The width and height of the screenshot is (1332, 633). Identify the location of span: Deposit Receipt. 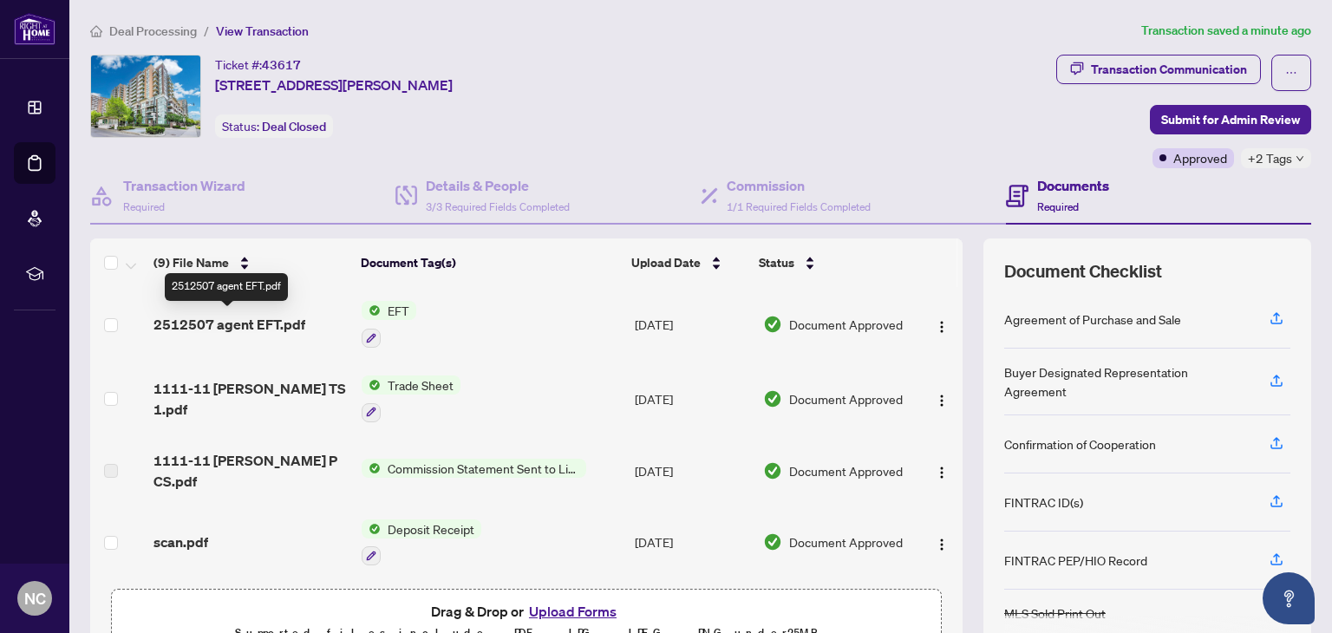
(431, 529).